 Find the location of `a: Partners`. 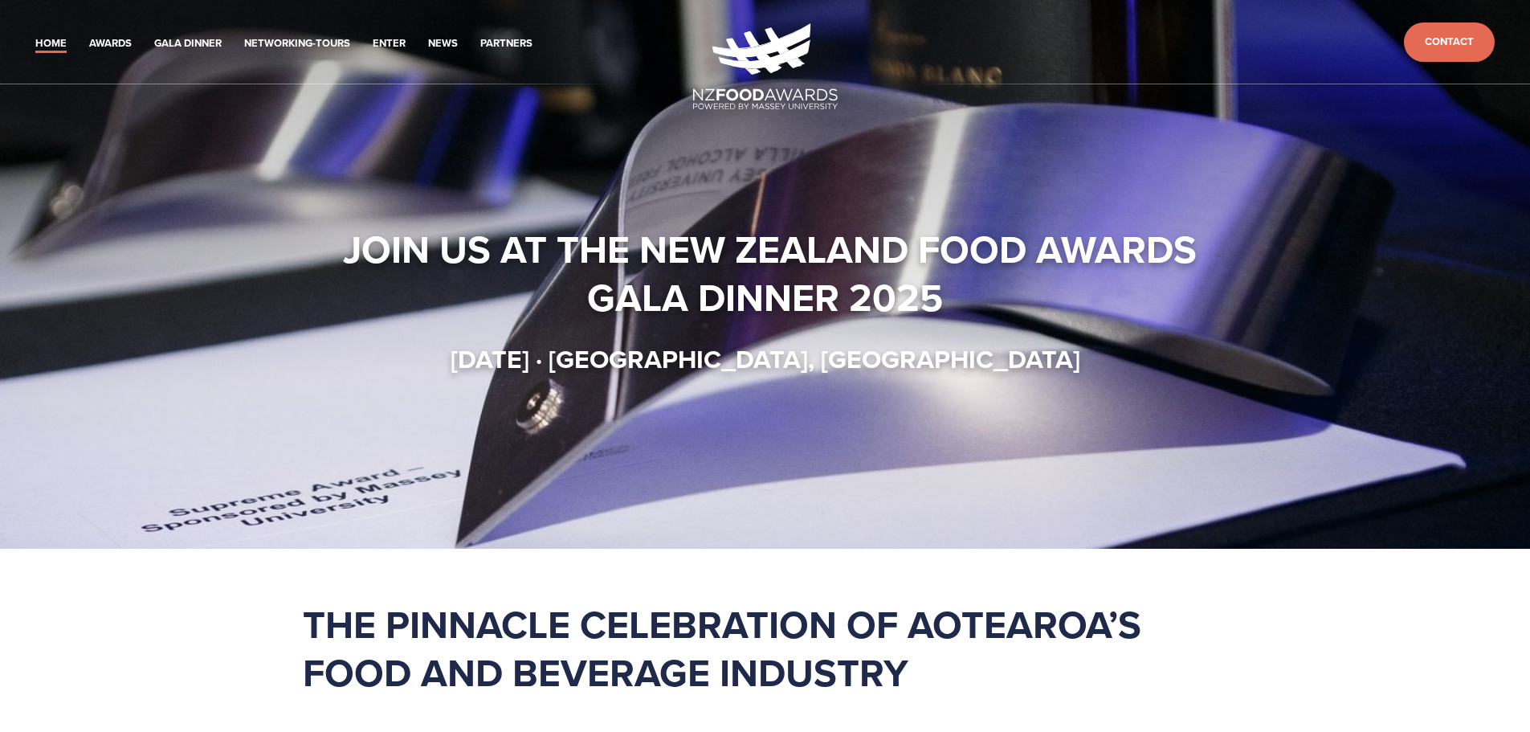

a: Partners is located at coordinates (506, 43).